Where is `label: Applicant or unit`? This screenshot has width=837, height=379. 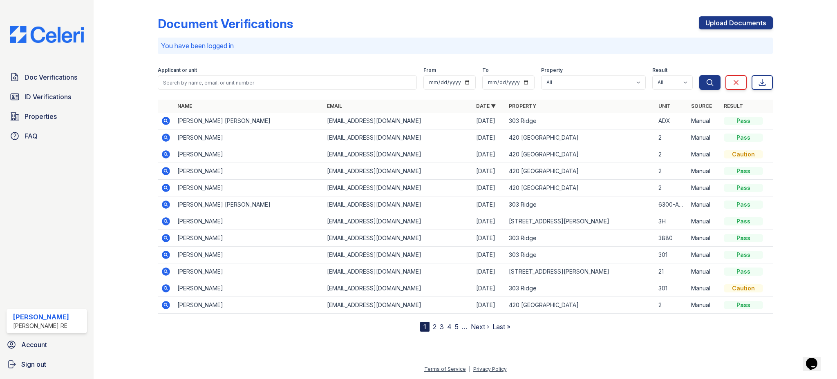 label: Applicant or unit is located at coordinates (177, 70).